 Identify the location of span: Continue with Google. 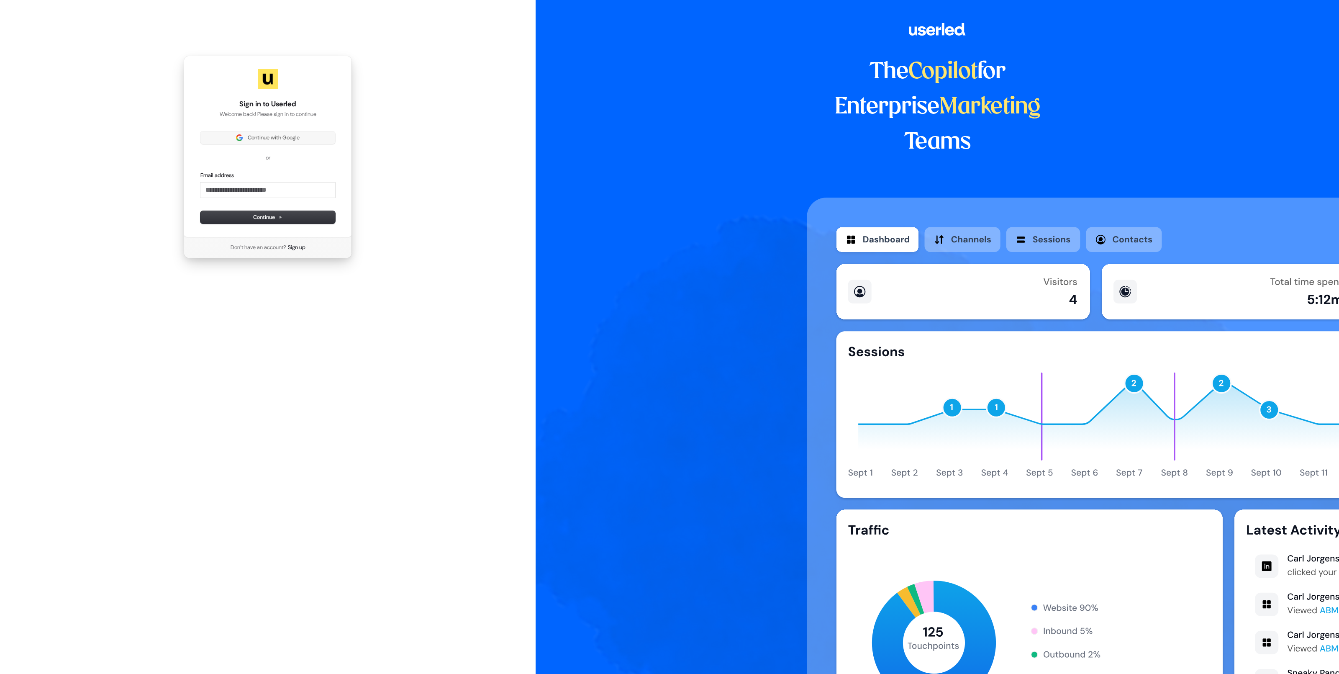
(274, 138).